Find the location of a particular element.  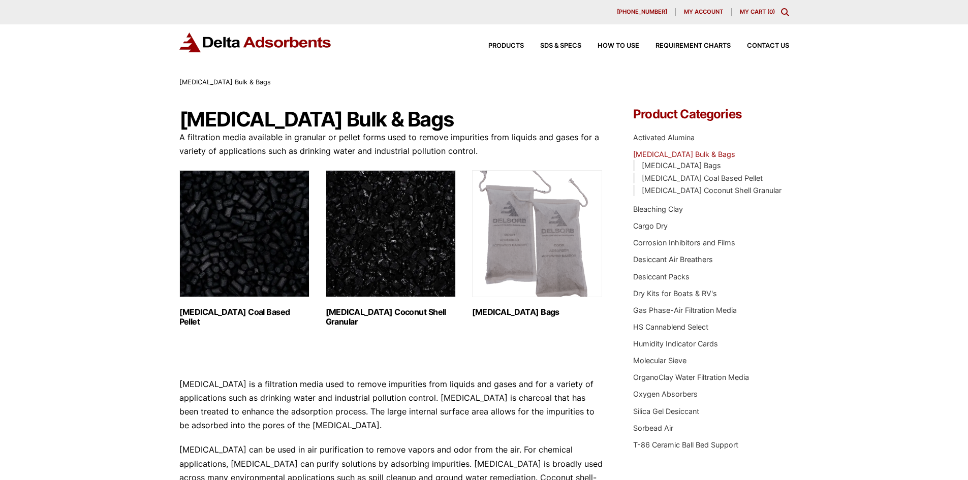

a: Cargo Dry is located at coordinates (651, 226).